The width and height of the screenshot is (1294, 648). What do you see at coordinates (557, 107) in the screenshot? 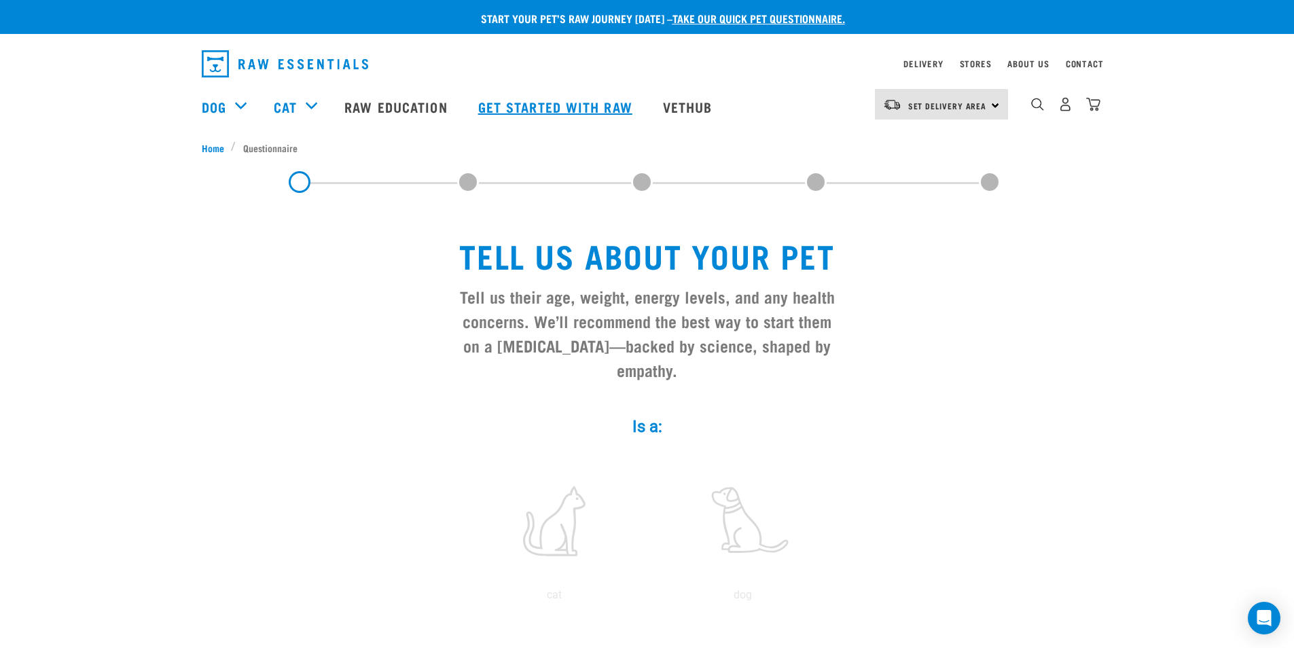
I see `a: Get started with Raw` at bounding box center [557, 107].